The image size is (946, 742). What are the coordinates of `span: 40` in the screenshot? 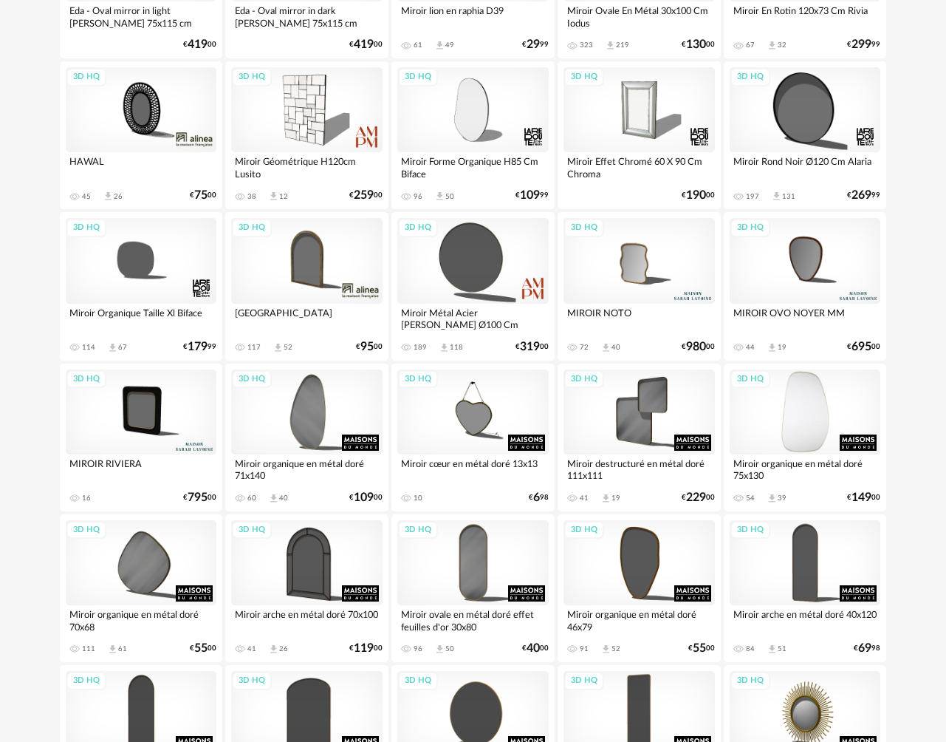 It's located at (533, 648).